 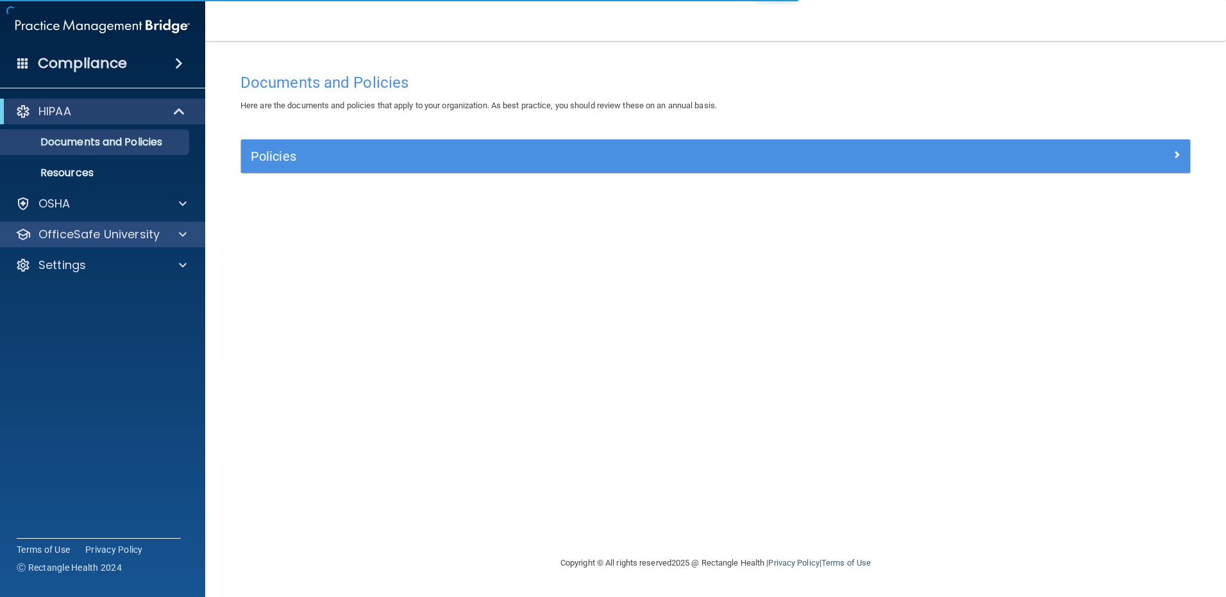 I want to click on h4: Compliance, so click(x=82, y=63).